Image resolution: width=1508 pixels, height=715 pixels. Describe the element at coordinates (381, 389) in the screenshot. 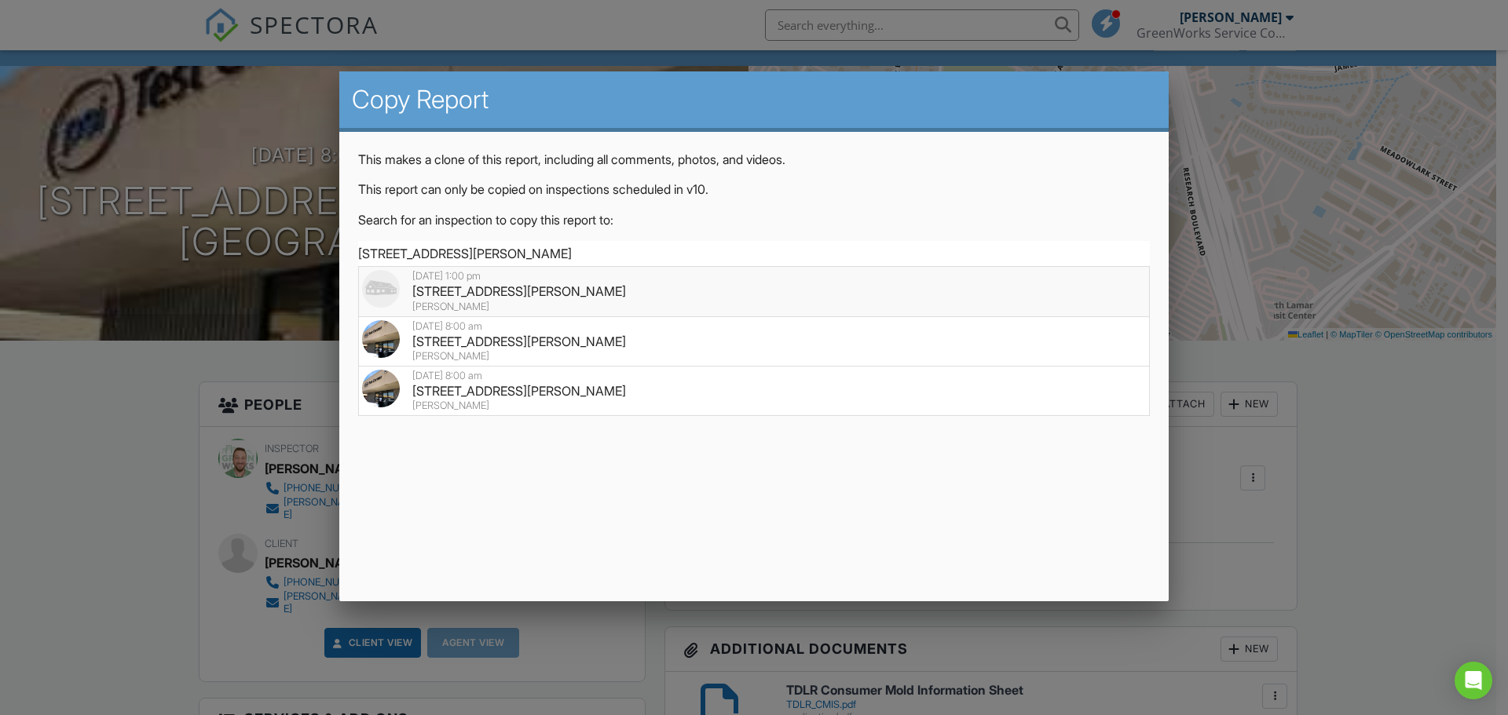

I see `img: 9181901%2Fcover_photos%2FPbS6M2ivtaVGmtKFW51B%2Foriginal.jpg` at that location.